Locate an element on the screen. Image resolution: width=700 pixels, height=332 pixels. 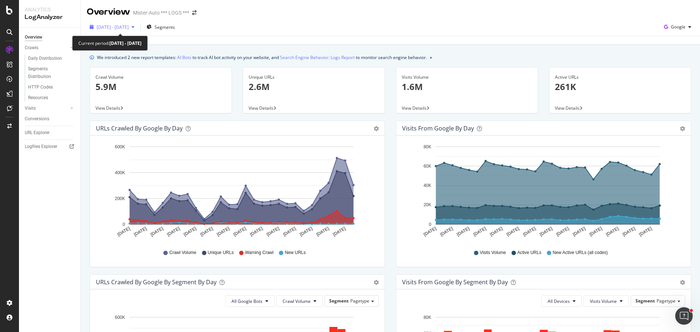
span: Crawl Volume is located at coordinates (183, 253).